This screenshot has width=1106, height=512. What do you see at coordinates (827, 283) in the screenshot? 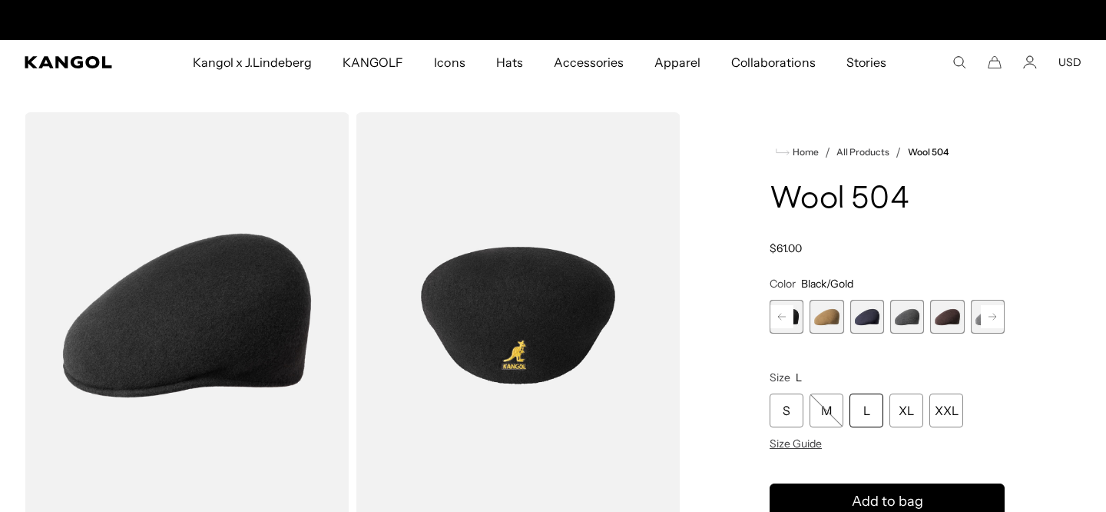
I see `span: Black/Gold` at bounding box center [827, 283].